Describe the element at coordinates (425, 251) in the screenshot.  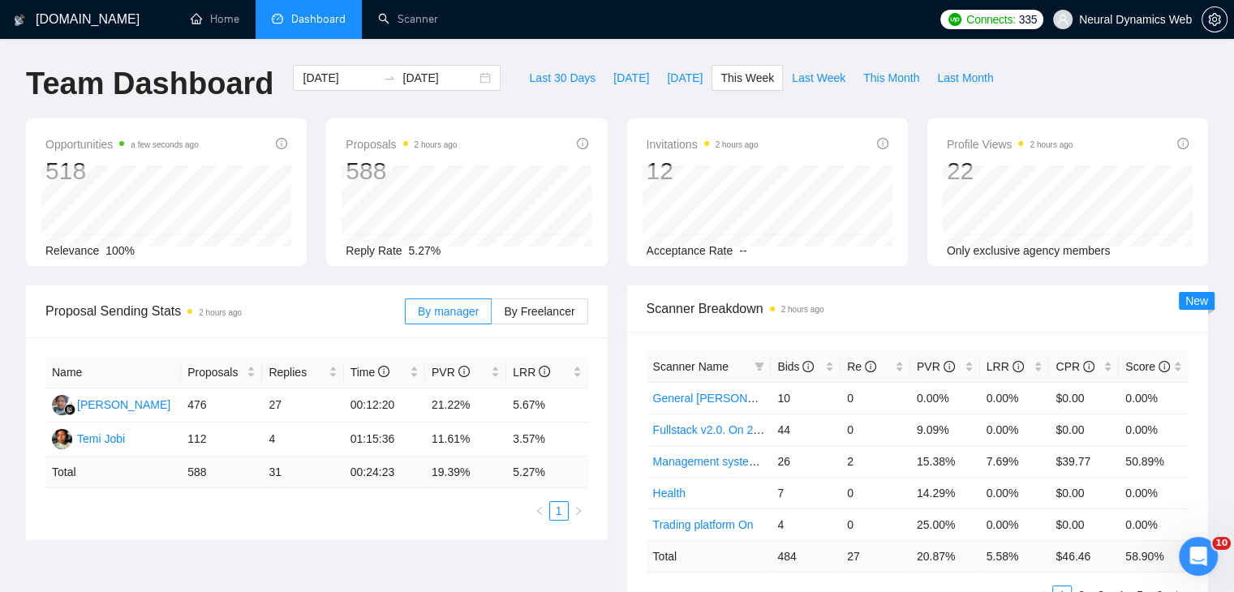
I see `span: 5.27%` at that location.